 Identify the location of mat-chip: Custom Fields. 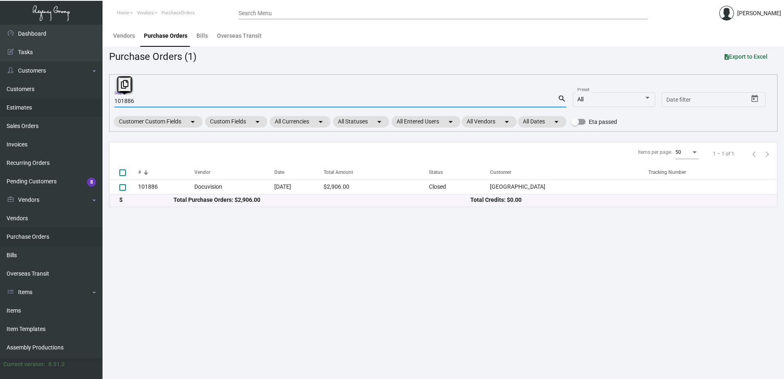
(236, 122).